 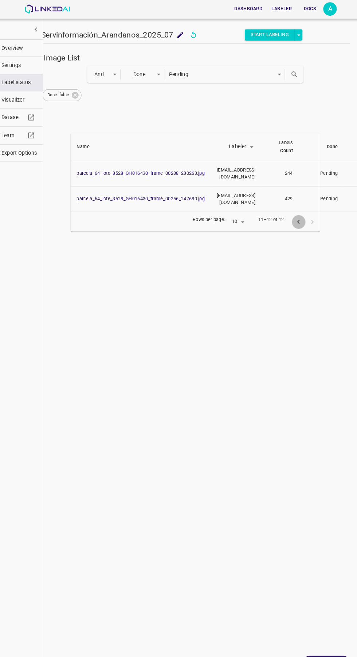 What do you see at coordinates (325, 9) in the screenshot?
I see `div: A` at bounding box center [325, 9].